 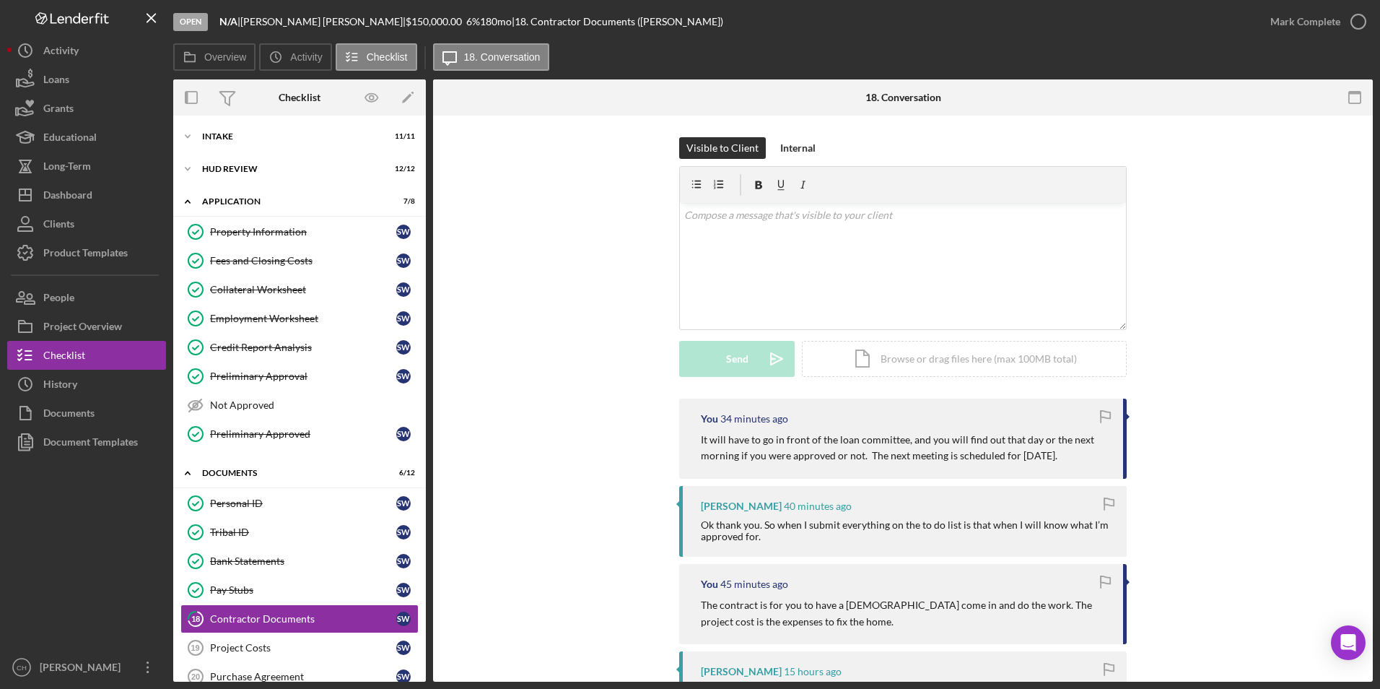 What do you see at coordinates (87, 166) in the screenshot?
I see `a: Long-Term` at bounding box center [87, 166].